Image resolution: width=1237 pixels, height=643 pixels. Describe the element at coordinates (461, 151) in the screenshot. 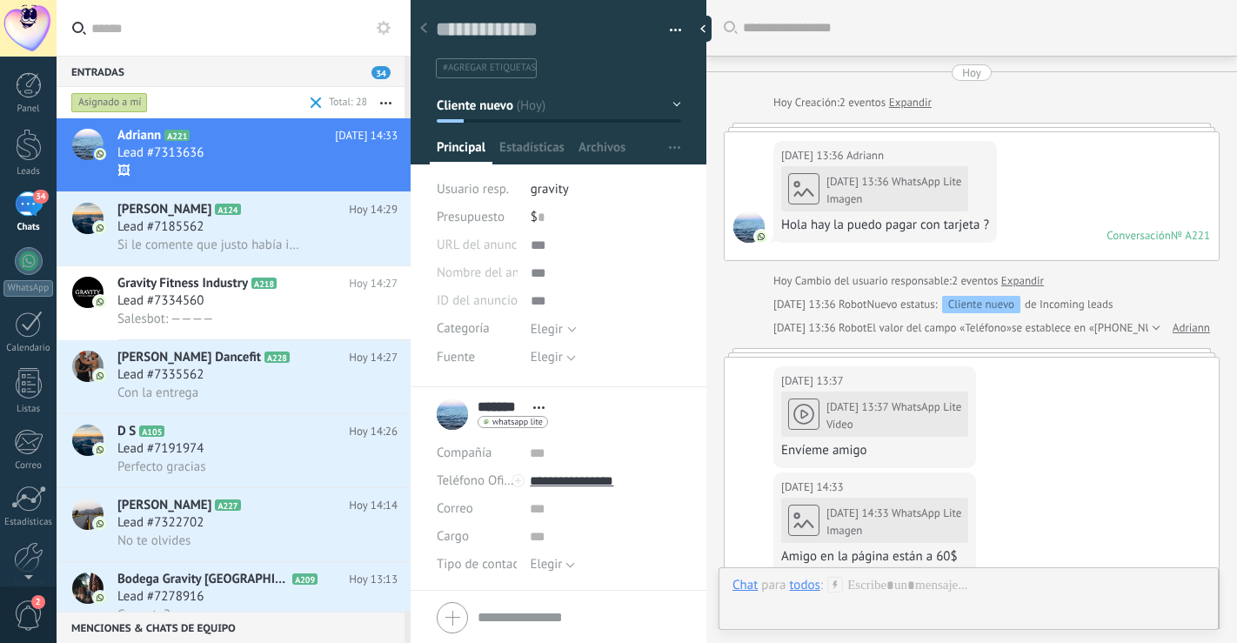

I see `span: Principal` at that location.